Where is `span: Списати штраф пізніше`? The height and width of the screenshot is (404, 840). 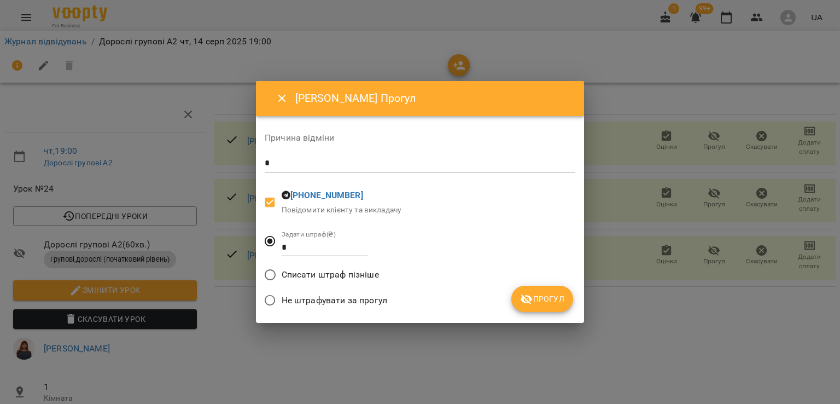 span: Списати штраф пізніше is located at coordinates (330, 275).